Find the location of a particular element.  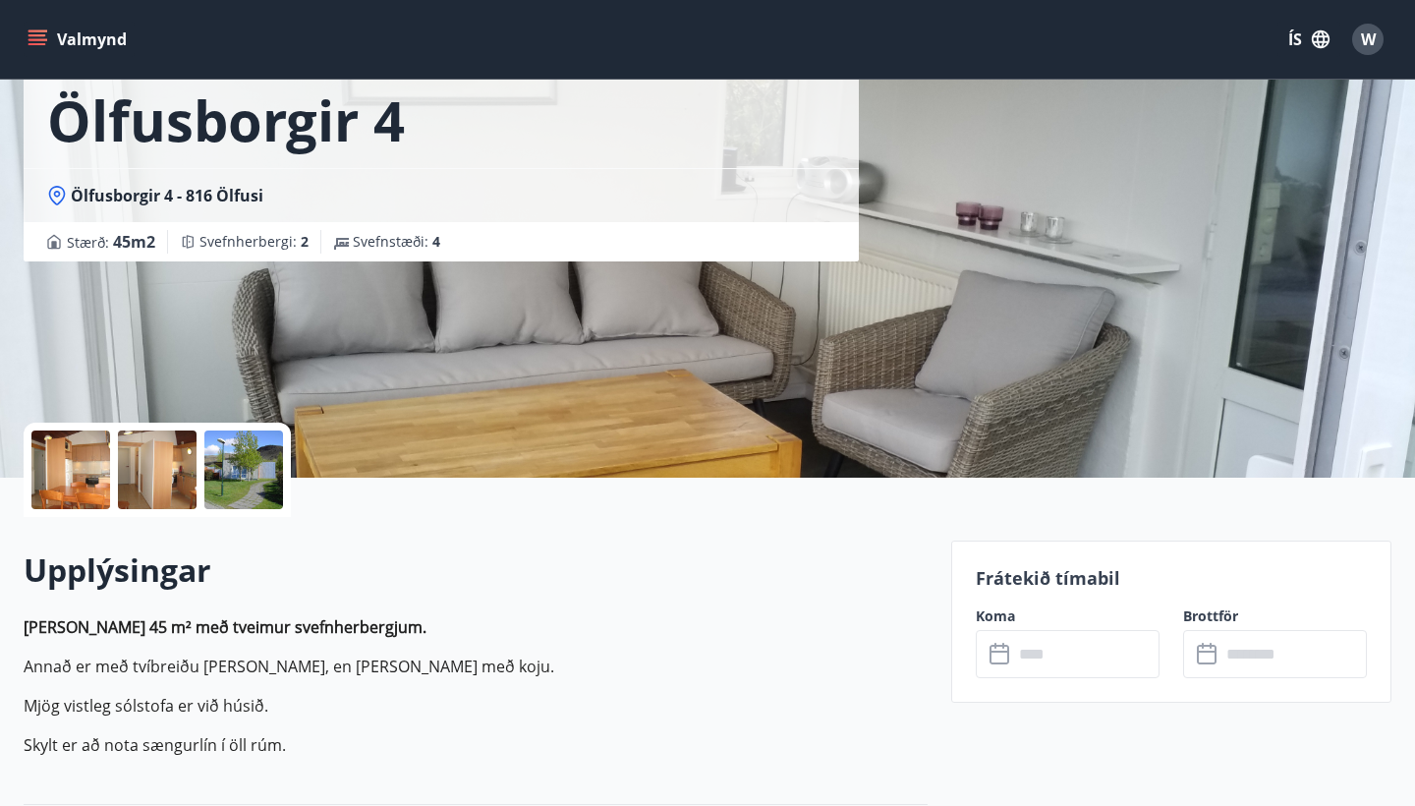

p: Skylt er að nota sængurlín í öll rúm. is located at coordinates (476, 745).